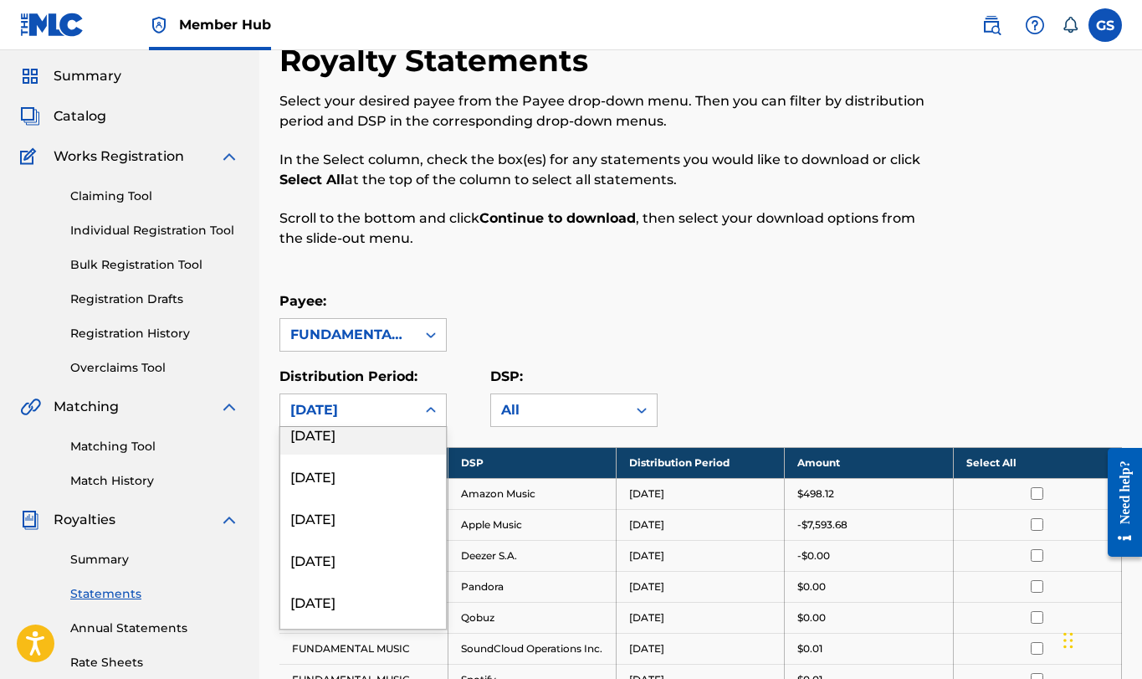 This screenshot has height=679, width=1142. What do you see at coordinates (348, 335) in the screenshot?
I see `div: FUNDAMENTAL MUSIC` at bounding box center [348, 335].